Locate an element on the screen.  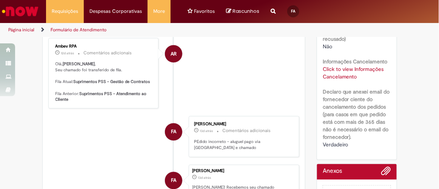
span: 12d atrás is located at coordinates (68, 53).